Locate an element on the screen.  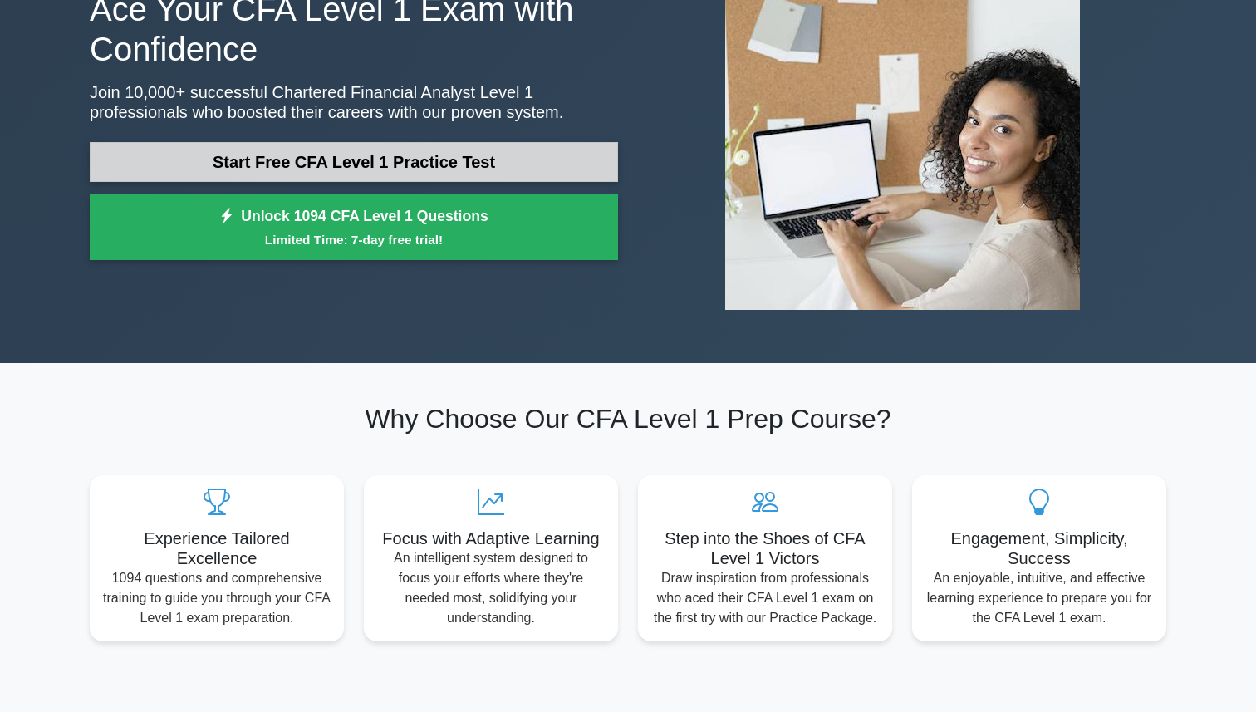
a: Unlock 1094 CFA Level 1 QuestionsLimited Time: 7-day free trial! is located at coordinates (354, 228).